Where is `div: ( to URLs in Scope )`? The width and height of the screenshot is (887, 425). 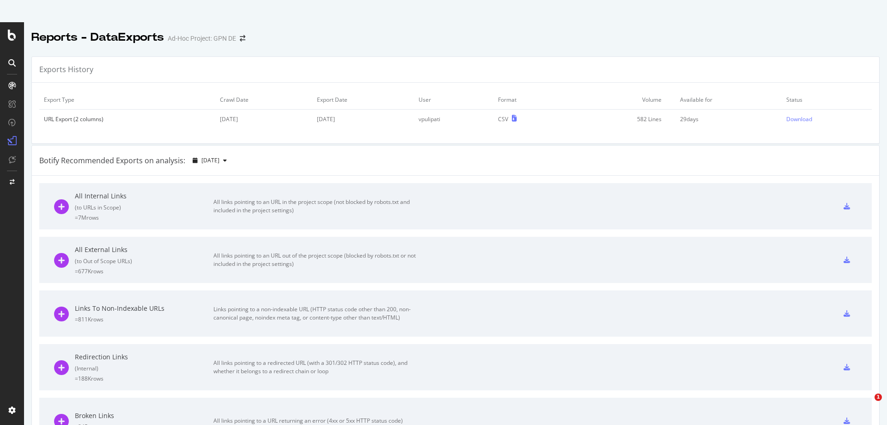
div: ( to URLs in Scope ) is located at coordinates (144, 207).